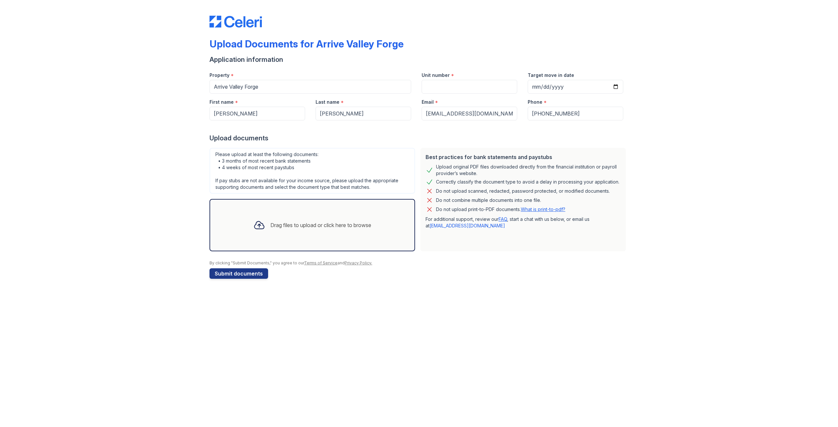  I want to click on label: Unit number, so click(436, 75).